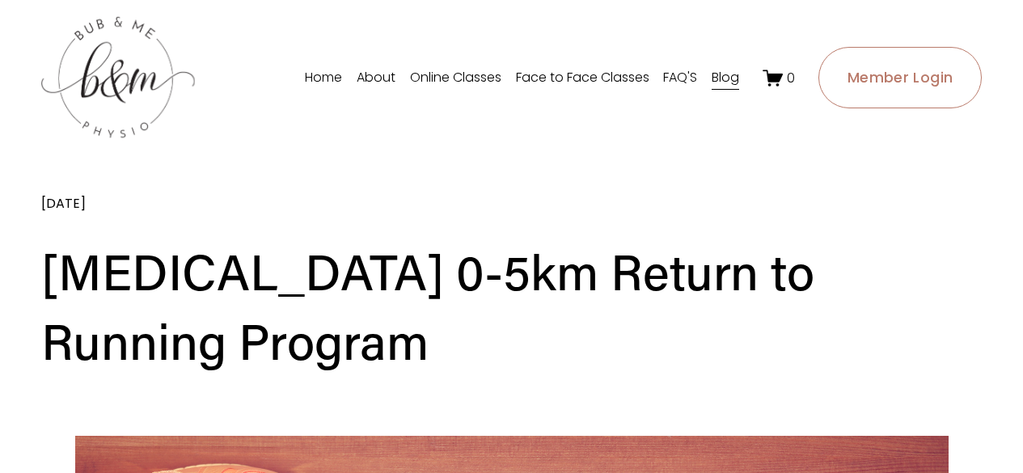 This screenshot has width=1023, height=473. Describe the element at coordinates (582, 78) in the screenshot. I see `a: Face to Face Classes` at that location.